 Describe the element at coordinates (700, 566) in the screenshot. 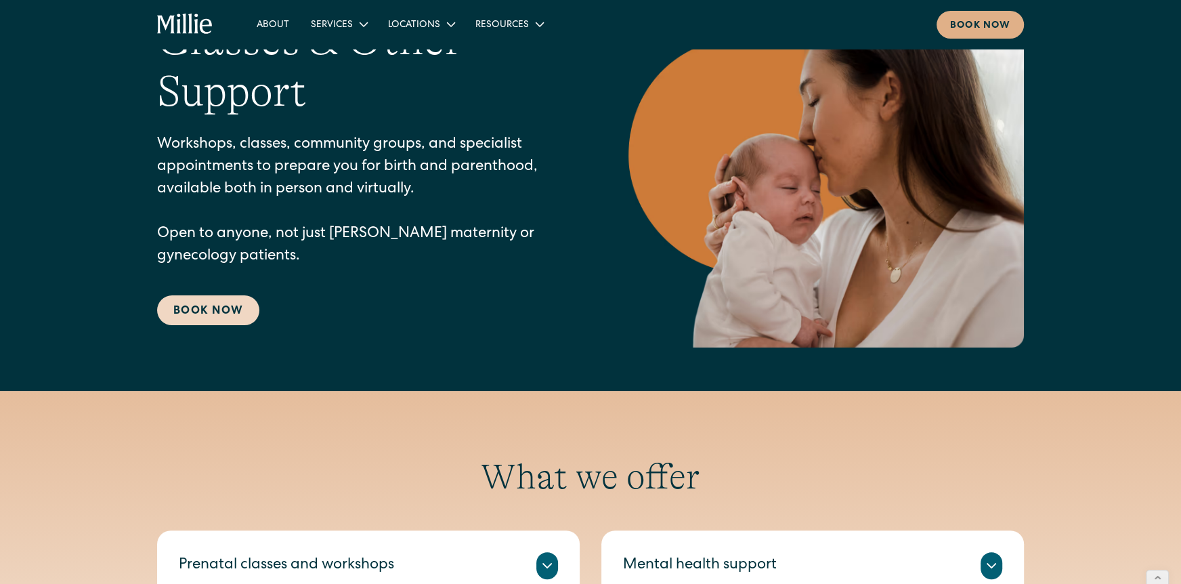

I see `div: Mental health support` at that location.